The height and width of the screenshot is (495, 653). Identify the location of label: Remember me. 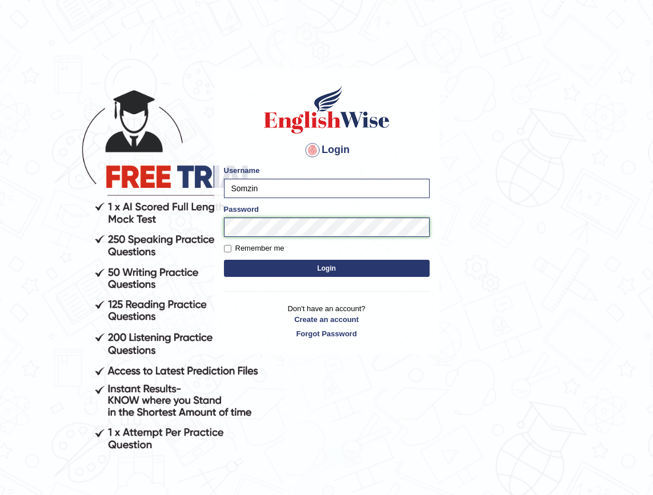
(254, 249).